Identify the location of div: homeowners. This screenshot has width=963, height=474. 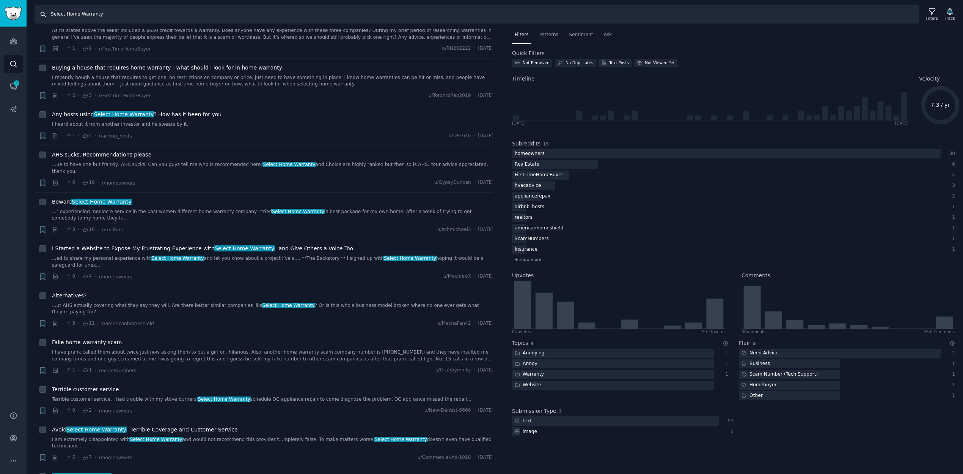
(530, 154).